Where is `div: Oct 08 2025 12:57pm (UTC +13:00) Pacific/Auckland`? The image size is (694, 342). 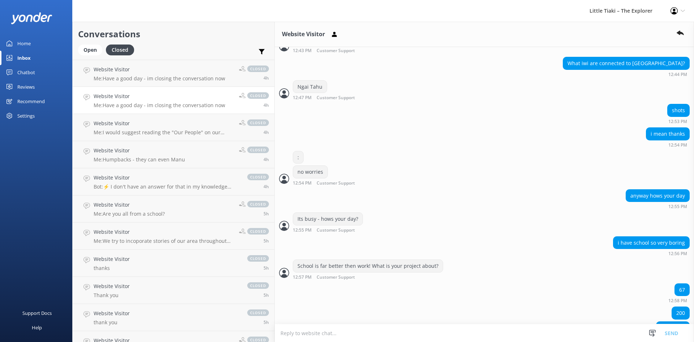
div: Oct 08 2025 12:57pm (UTC +13:00) Pacific/Auckland is located at coordinates (368, 277).